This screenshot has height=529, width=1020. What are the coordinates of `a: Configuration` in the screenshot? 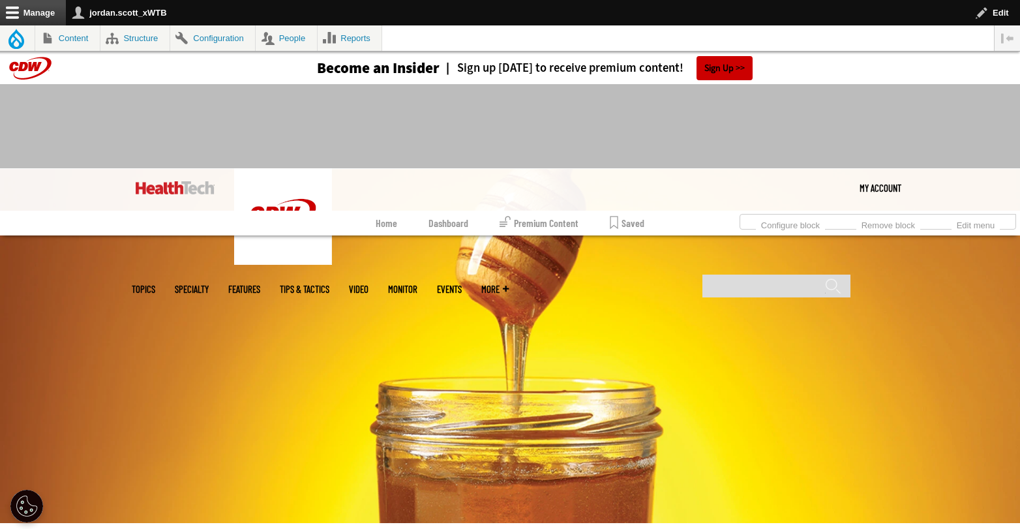 It's located at (213, 38).